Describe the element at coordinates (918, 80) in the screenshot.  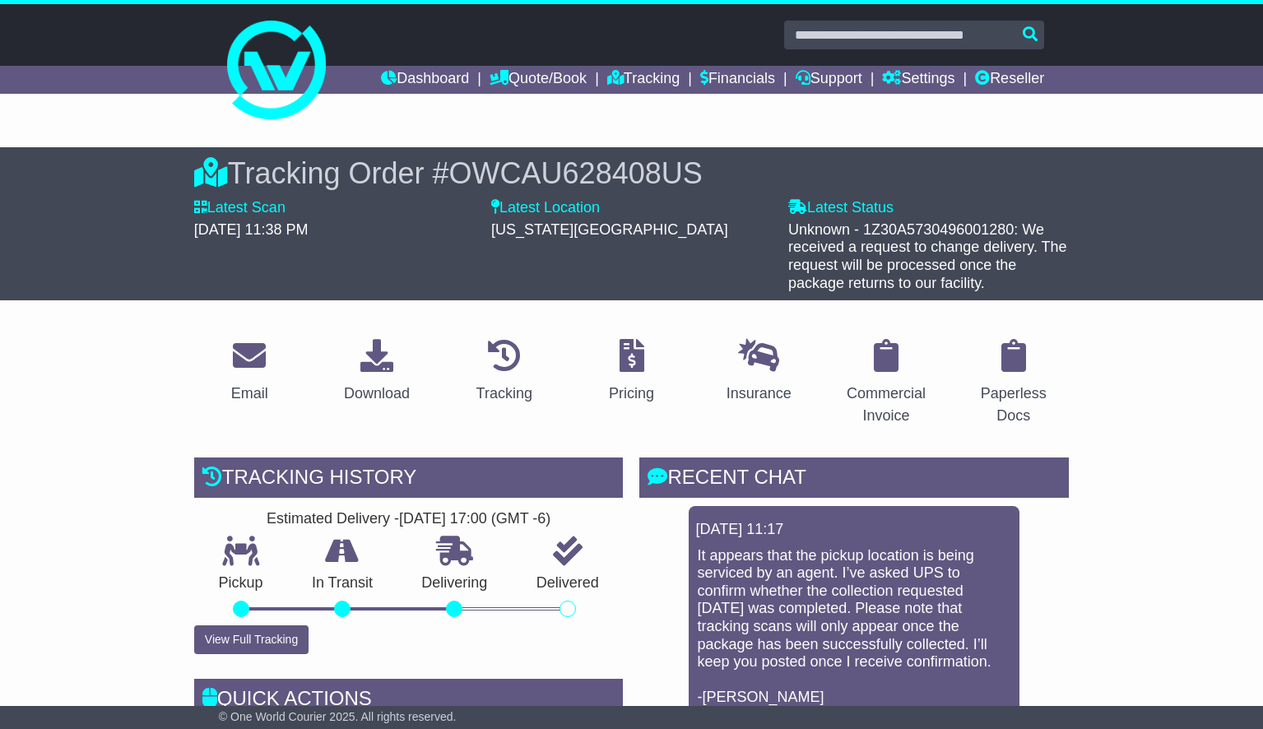
I see `a: Settings` at that location.